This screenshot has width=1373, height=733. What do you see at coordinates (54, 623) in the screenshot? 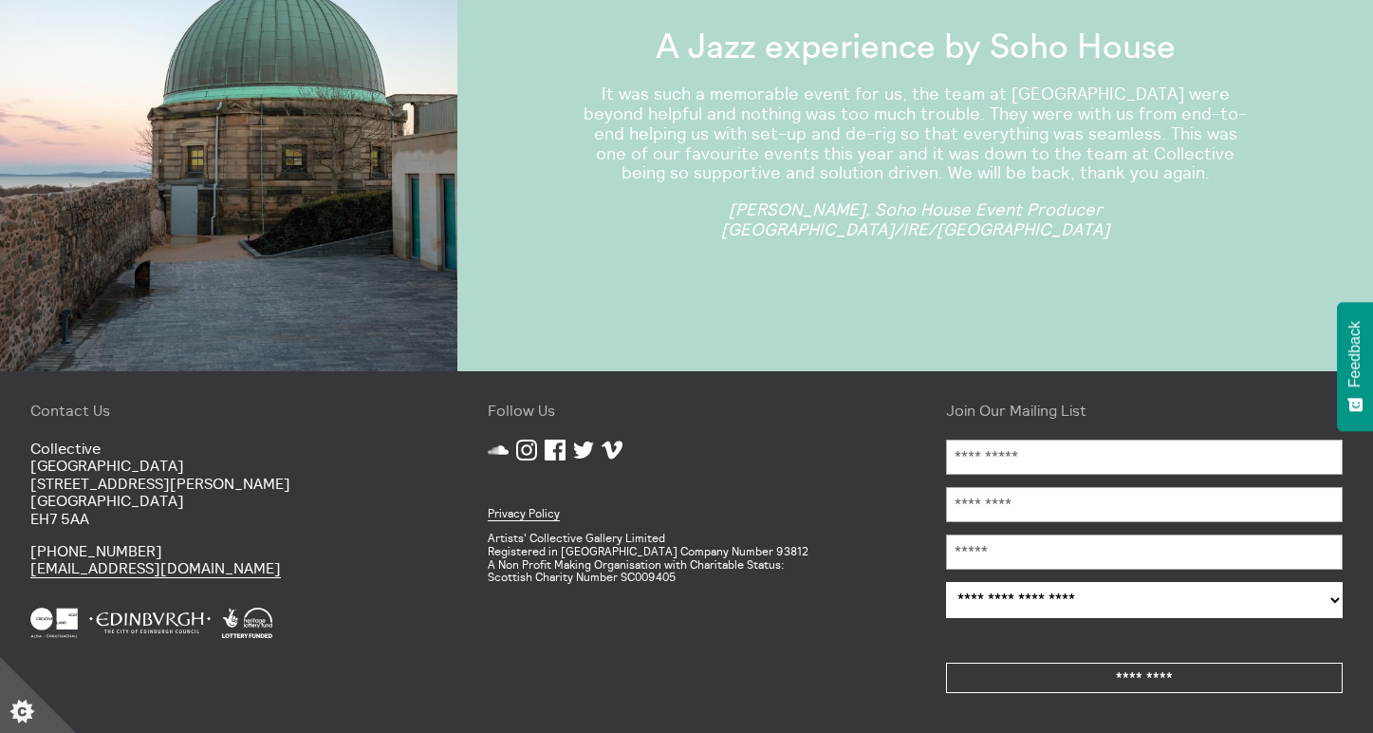
I see `img: Creative Scotland` at bounding box center [54, 623].